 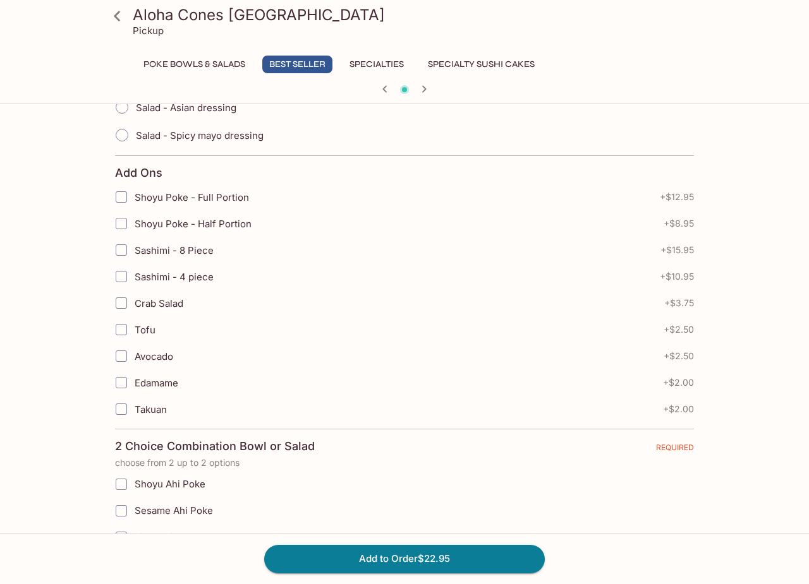 What do you see at coordinates (174, 277) in the screenshot?
I see `span: Sashimi - 4 piece` at bounding box center [174, 277].